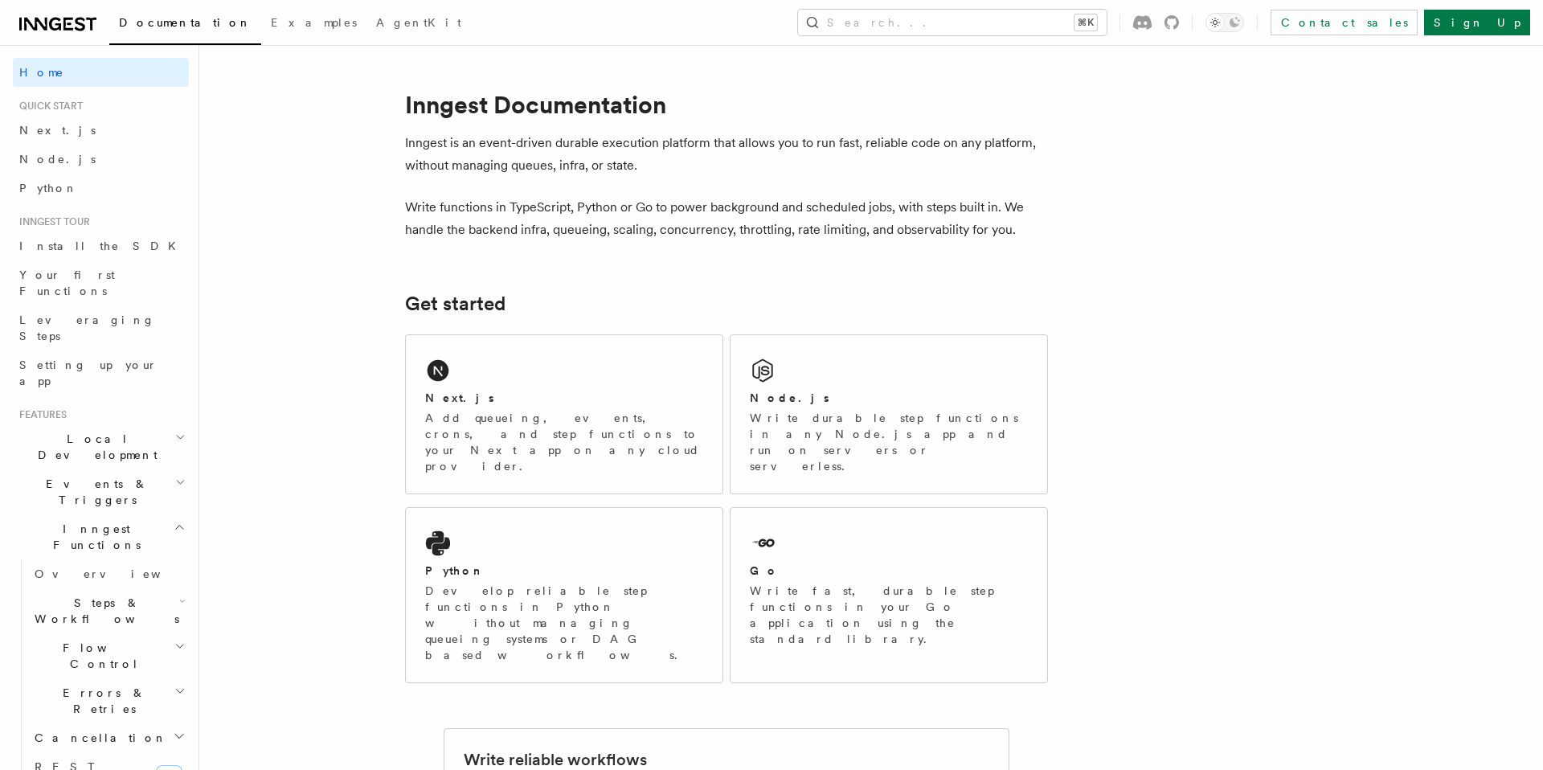 Image resolution: width=1543 pixels, height=770 pixels. What do you see at coordinates (564, 595) in the screenshot?
I see `a: PythonDevelop reliable step functions in Python without managing queueing systems or DAG based wo...` at bounding box center [564, 595].